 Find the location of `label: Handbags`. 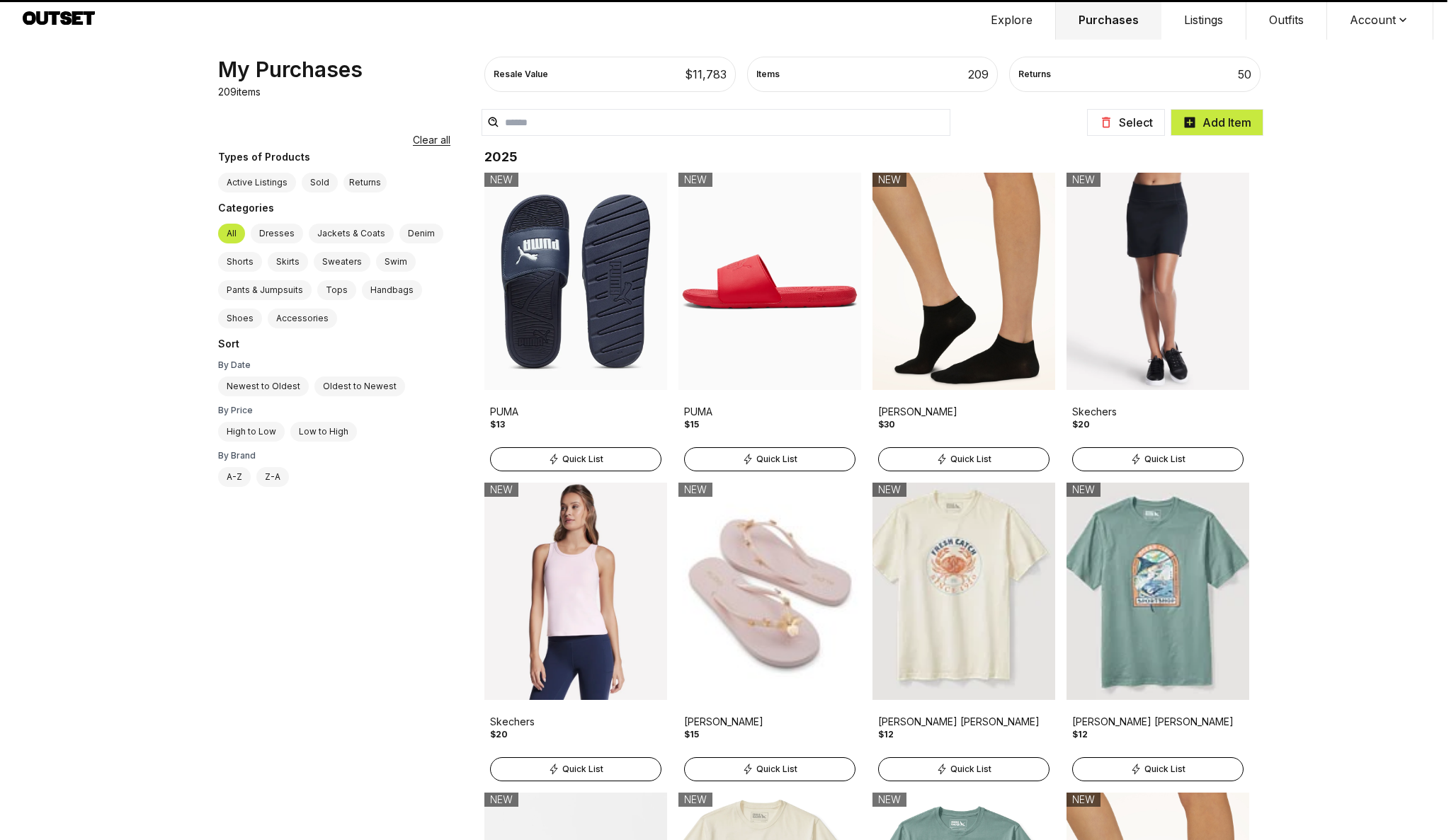

label: Handbags is located at coordinates (392, 290).